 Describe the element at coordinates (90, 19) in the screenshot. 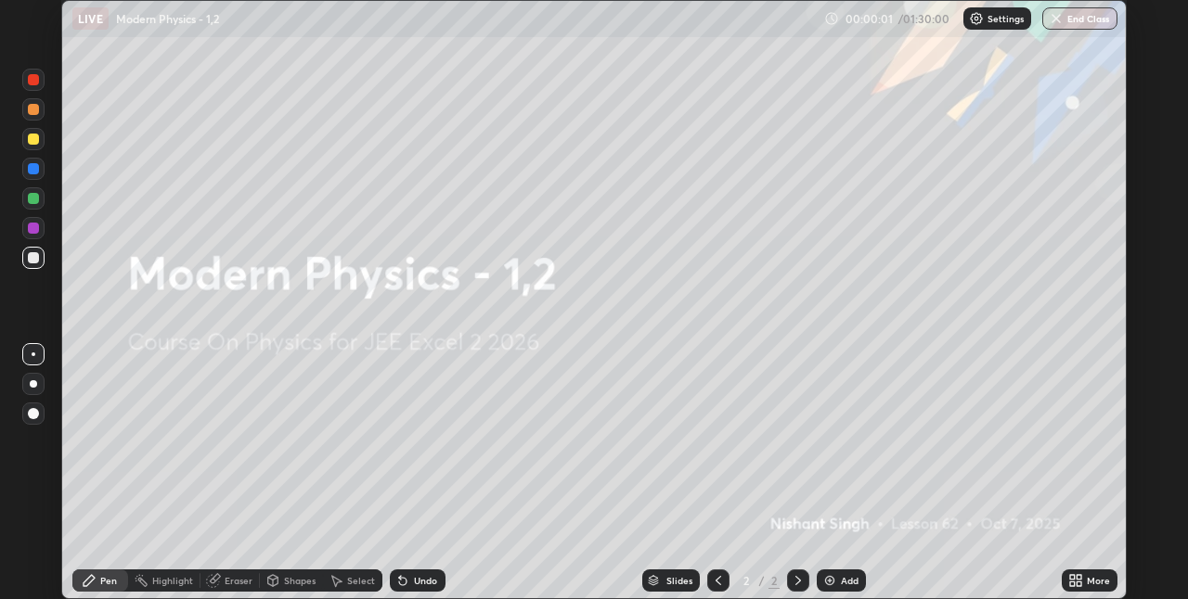

I see `p: LIVE` at that location.